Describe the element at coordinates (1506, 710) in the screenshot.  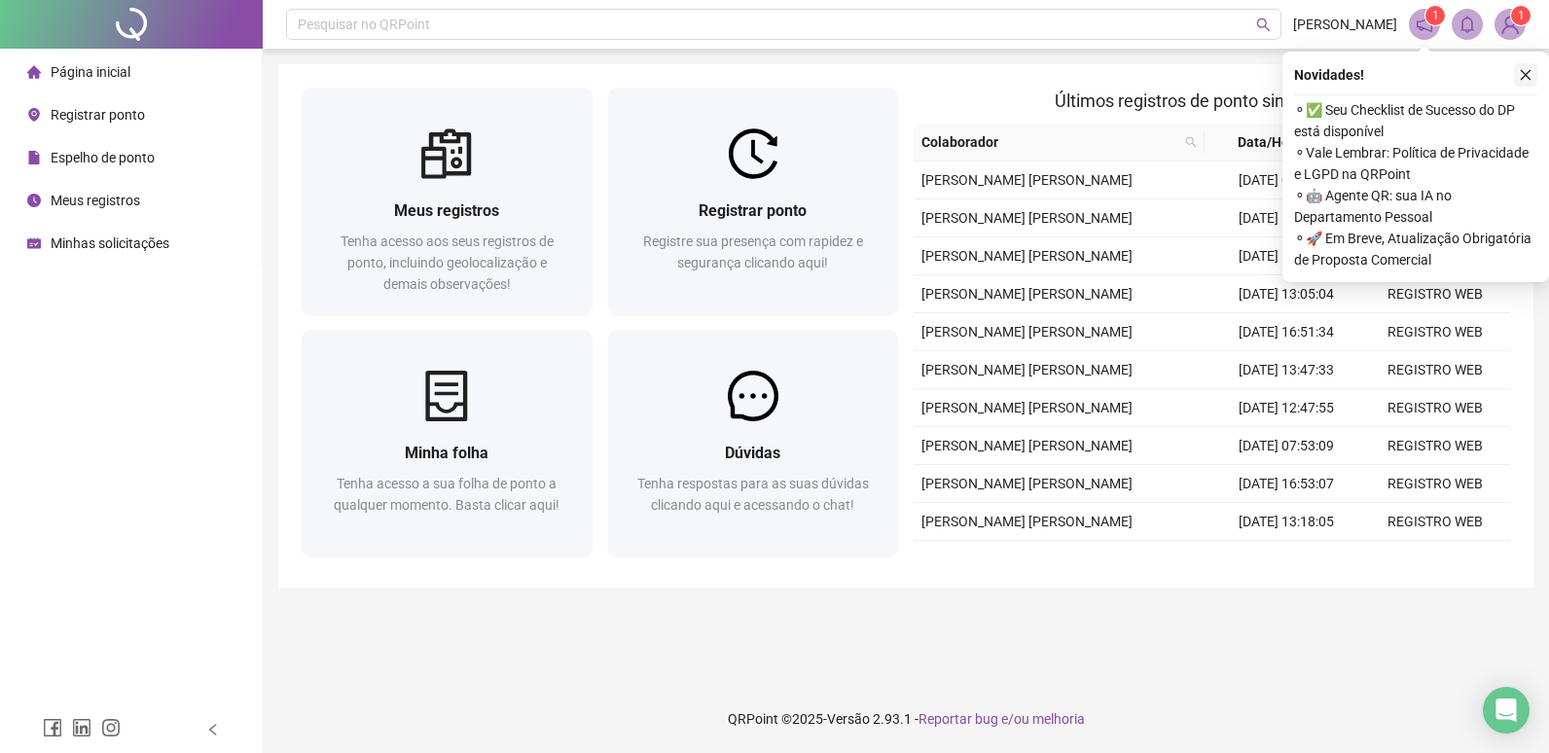
I see `div: Open Intercom Messenger` at that location.